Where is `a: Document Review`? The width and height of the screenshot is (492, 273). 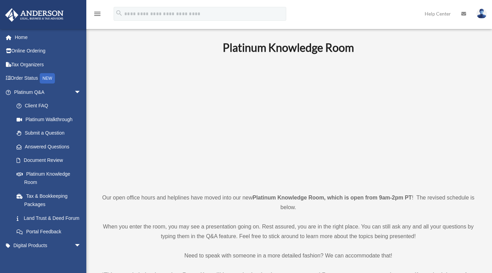
a: Document Review is located at coordinates (50, 161).